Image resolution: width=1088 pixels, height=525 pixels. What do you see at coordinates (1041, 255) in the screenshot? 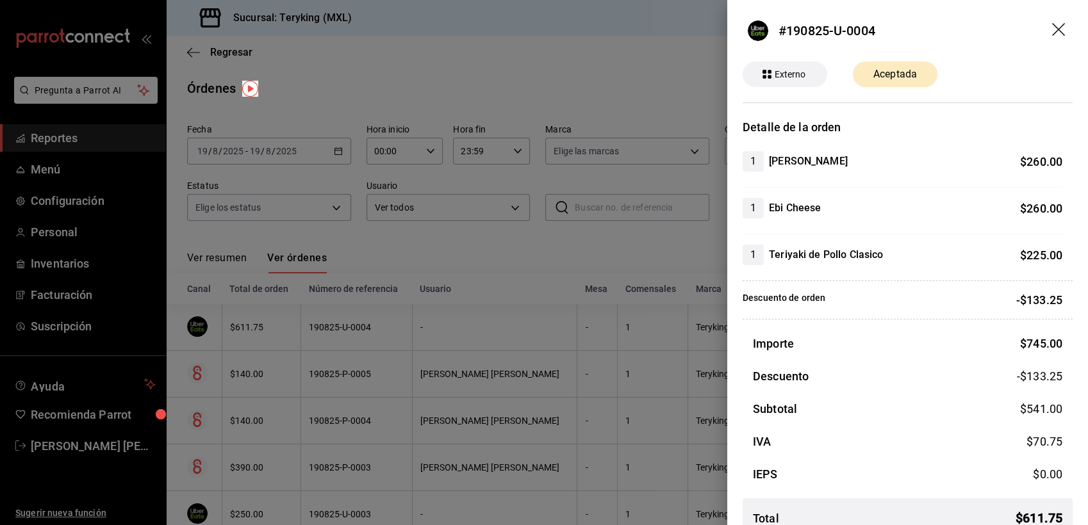
I see `span: $ 225.00` at bounding box center [1041, 255].